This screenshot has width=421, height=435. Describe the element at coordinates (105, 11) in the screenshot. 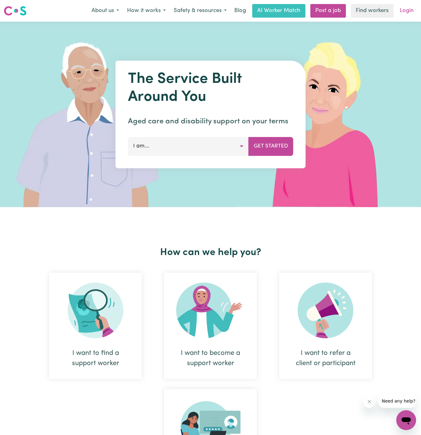

I see `button: About us` at that location.